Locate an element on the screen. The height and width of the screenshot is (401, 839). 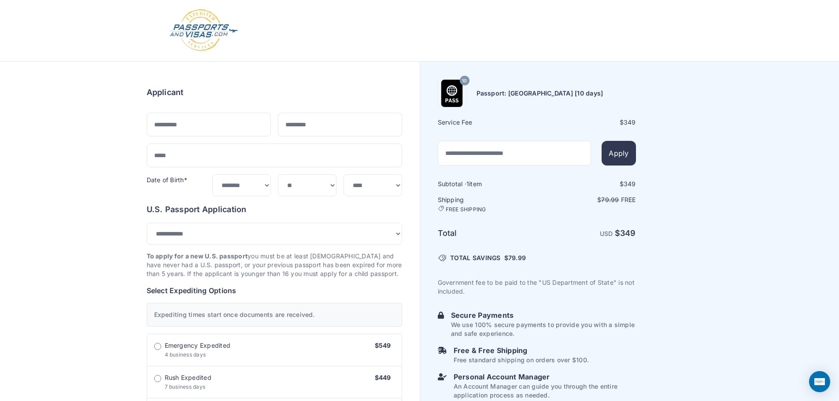
img: Product Name is located at coordinates (452, 93).